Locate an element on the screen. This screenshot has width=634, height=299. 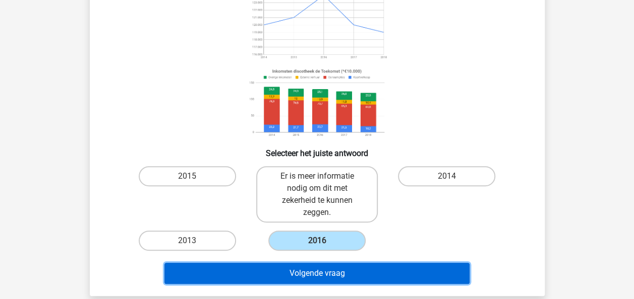
h6: Selecteer het juiste antwoord is located at coordinates (317, 149).